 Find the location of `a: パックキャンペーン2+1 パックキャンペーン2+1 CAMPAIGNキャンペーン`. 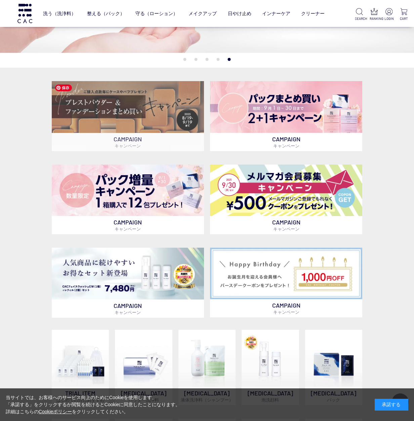

a: パックキャンペーン2+1 パックキャンペーン2+1 CAMPAIGNキャンペーン is located at coordinates (286, 116).